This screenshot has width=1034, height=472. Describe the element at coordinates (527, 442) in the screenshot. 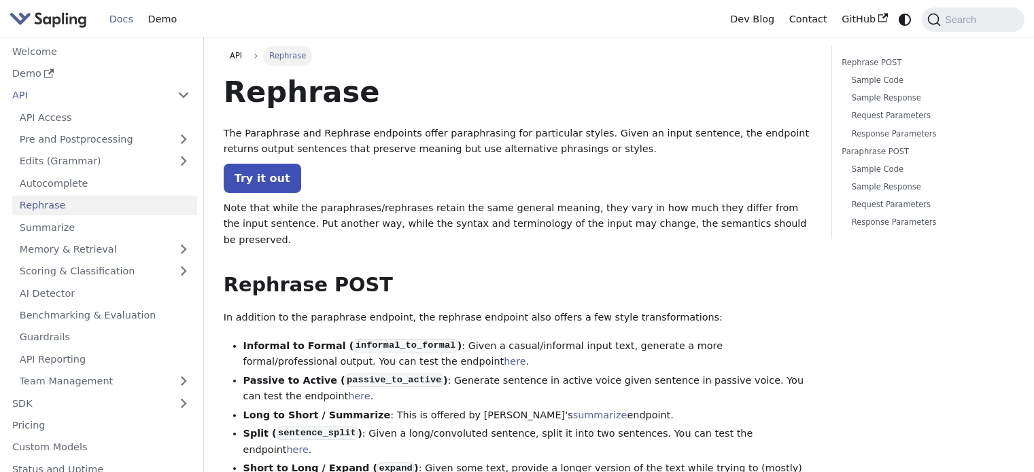

I see `li: : Given a long/convoluted sentence, split it into two sentences. You can test the endpoint .` at that location.